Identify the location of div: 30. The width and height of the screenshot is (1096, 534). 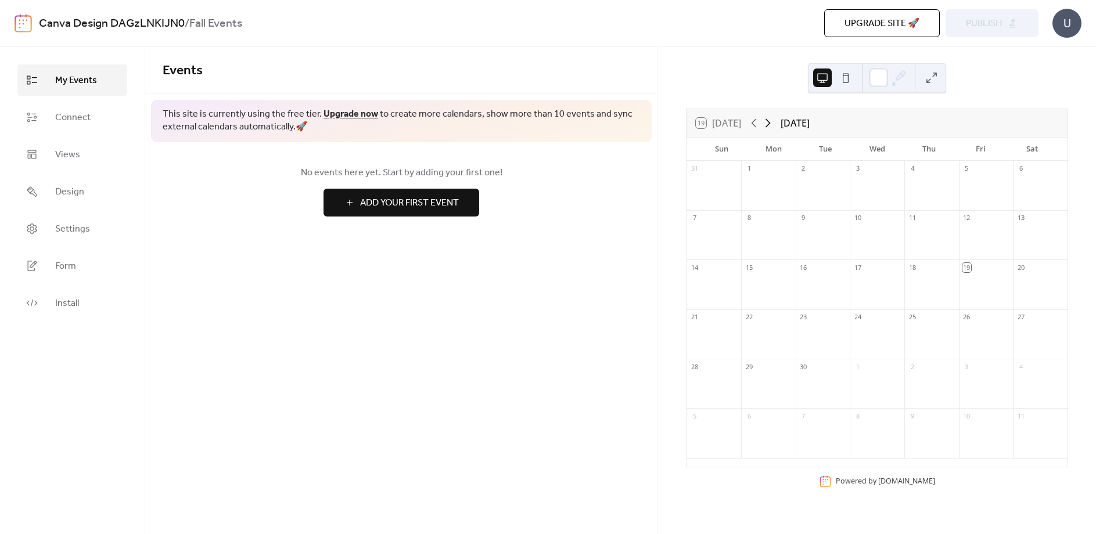
(803, 367).